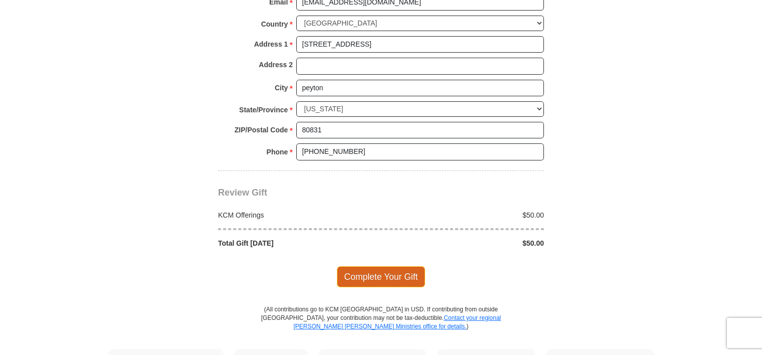  I want to click on strong: ZIP/Postal Code, so click(261, 130).